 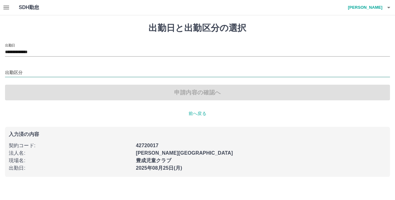 What do you see at coordinates (70, 146) in the screenshot?
I see `p: 契約コード :` at bounding box center [70, 146].